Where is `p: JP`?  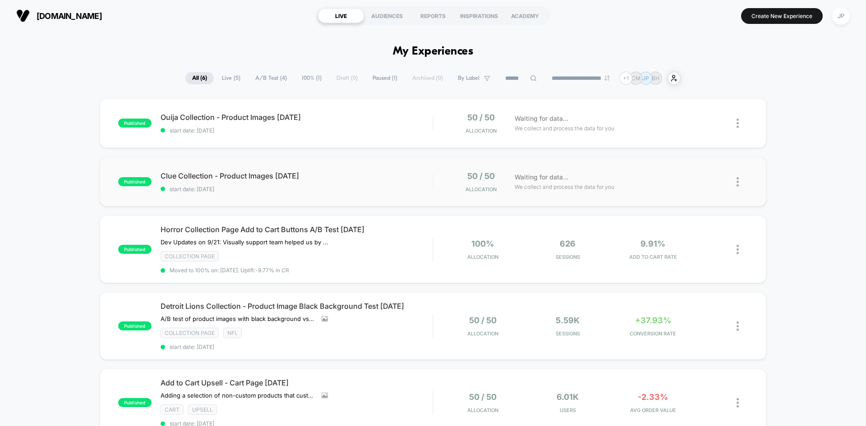 p: JP is located at coordinates (645, 78).